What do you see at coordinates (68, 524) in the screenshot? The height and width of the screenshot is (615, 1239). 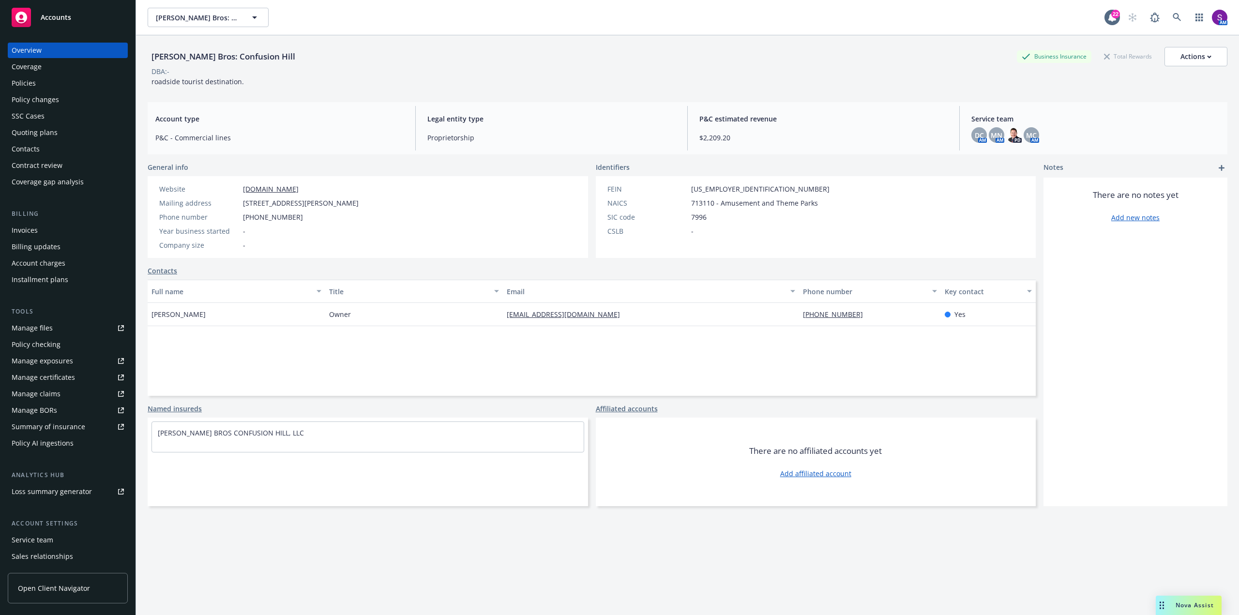 I see `div: Account settings` at bounding box center [68, 524].